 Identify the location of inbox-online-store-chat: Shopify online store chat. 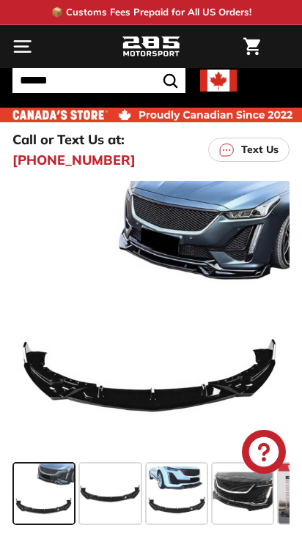
(264, 453).